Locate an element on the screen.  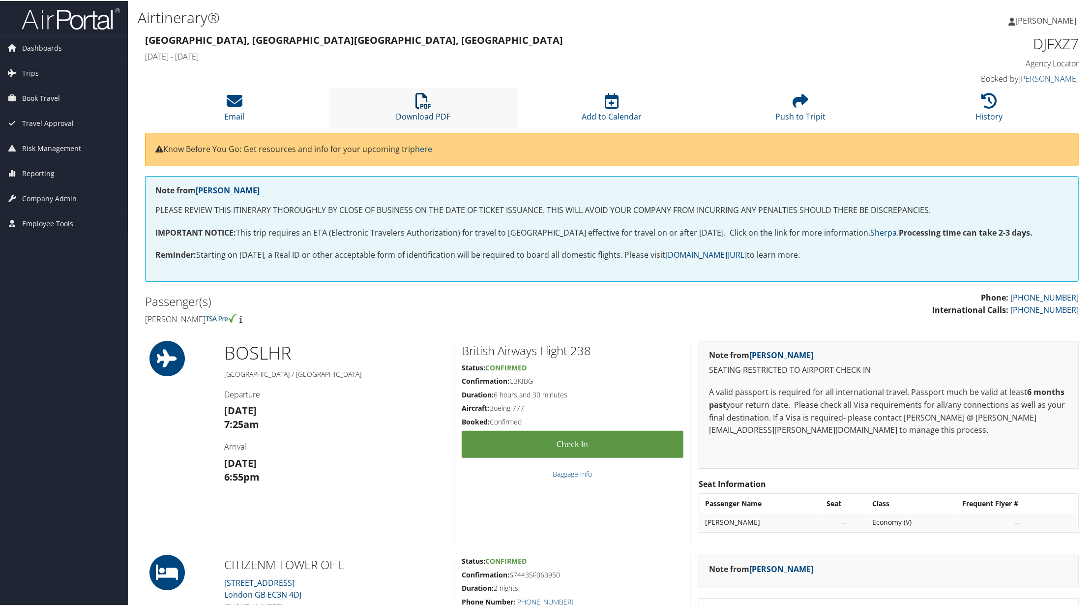
strong: Reminder: is located at coordinates (176, 254).